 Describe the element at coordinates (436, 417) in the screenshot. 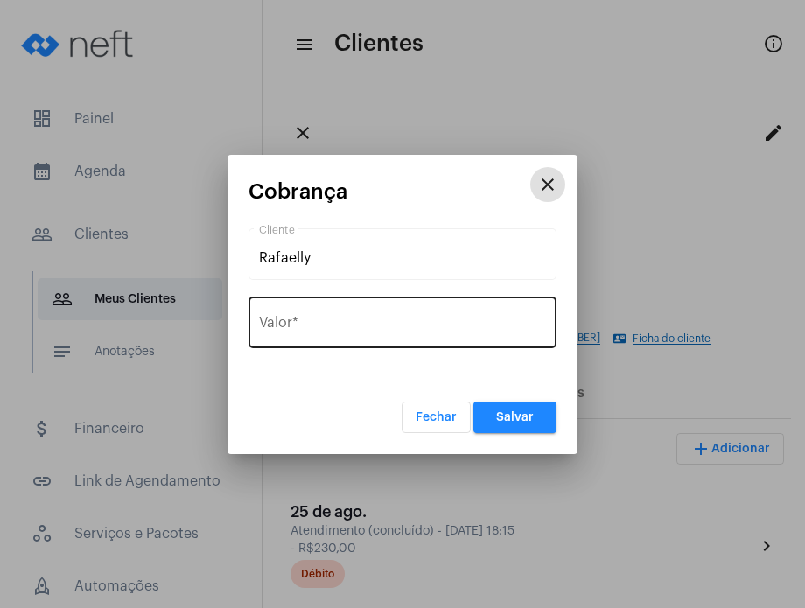

I see `button: Fechar` at that location.